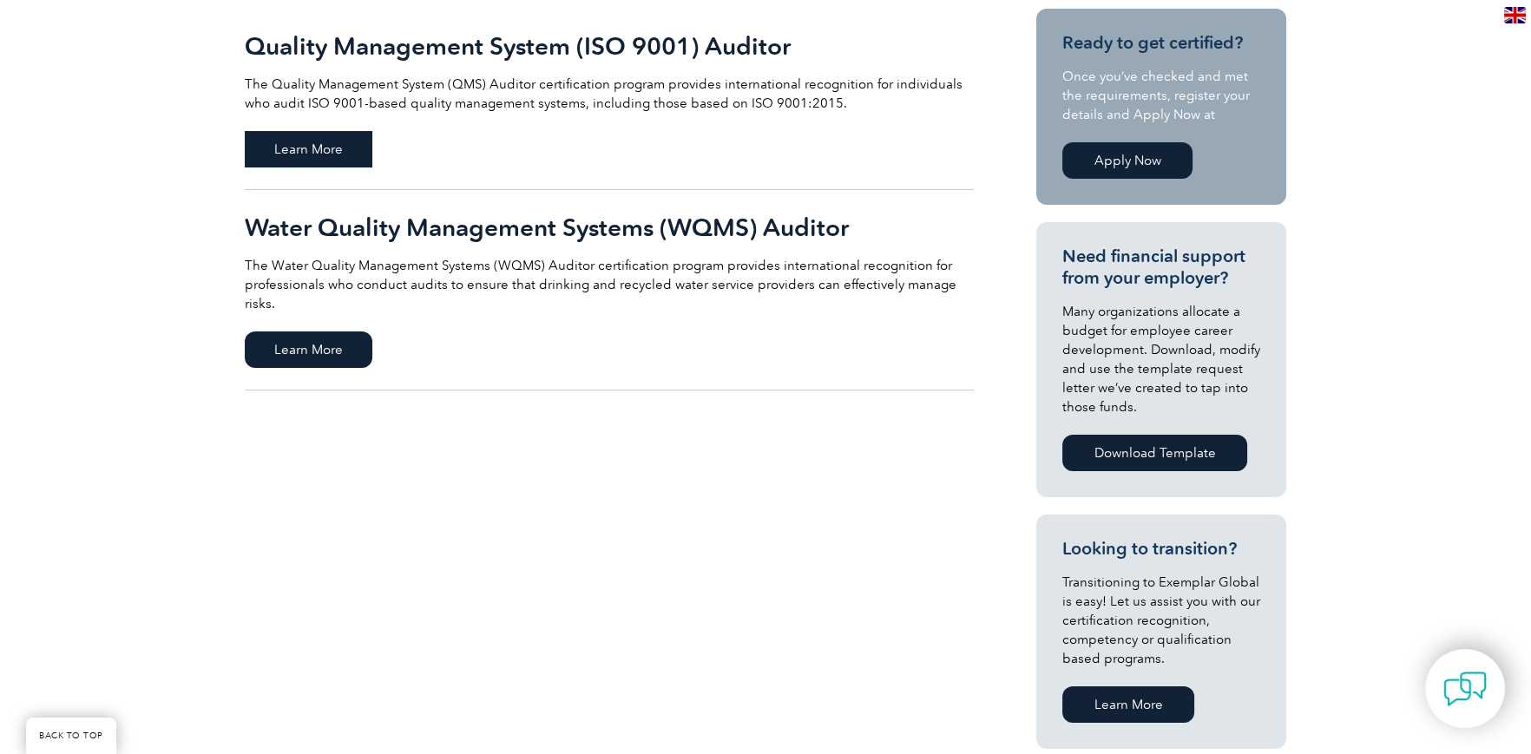 Image resolution: width=1531 pixels, height=754 pixels. Describe the element at coordinates (71, 736) in the screenshot. I see `a: BACK TO TOP` at that location.